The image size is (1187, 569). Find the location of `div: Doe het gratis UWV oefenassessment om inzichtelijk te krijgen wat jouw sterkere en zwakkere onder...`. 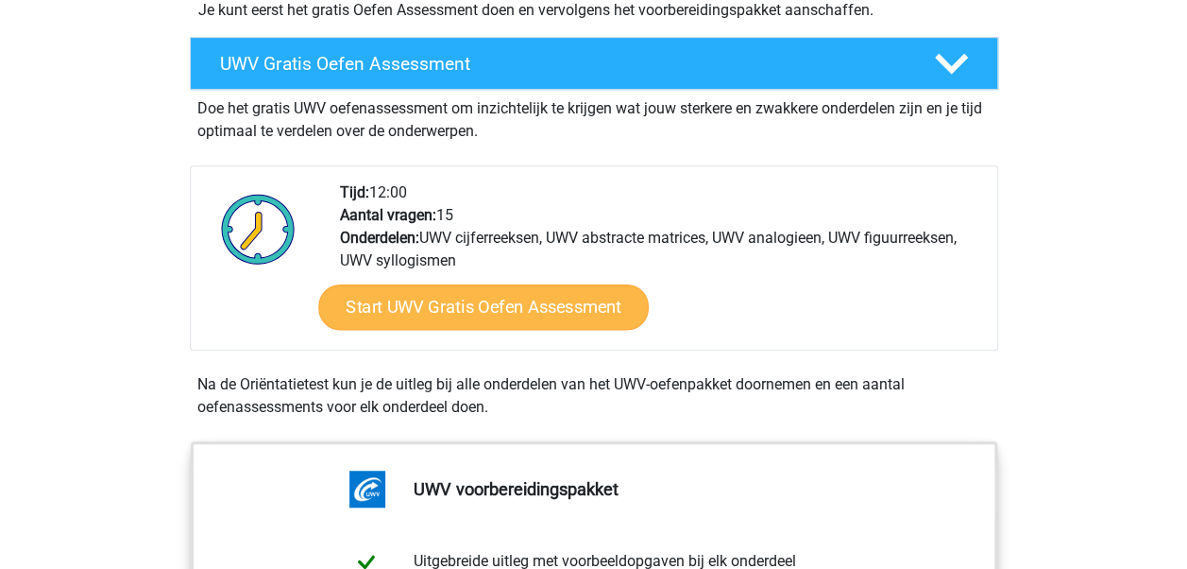

div: Doe het gratis UWV oefenassessment om inzichtelijk te krijgen wat jouw sterkere en zwakkere onder... is located at coordinates (594, 116).